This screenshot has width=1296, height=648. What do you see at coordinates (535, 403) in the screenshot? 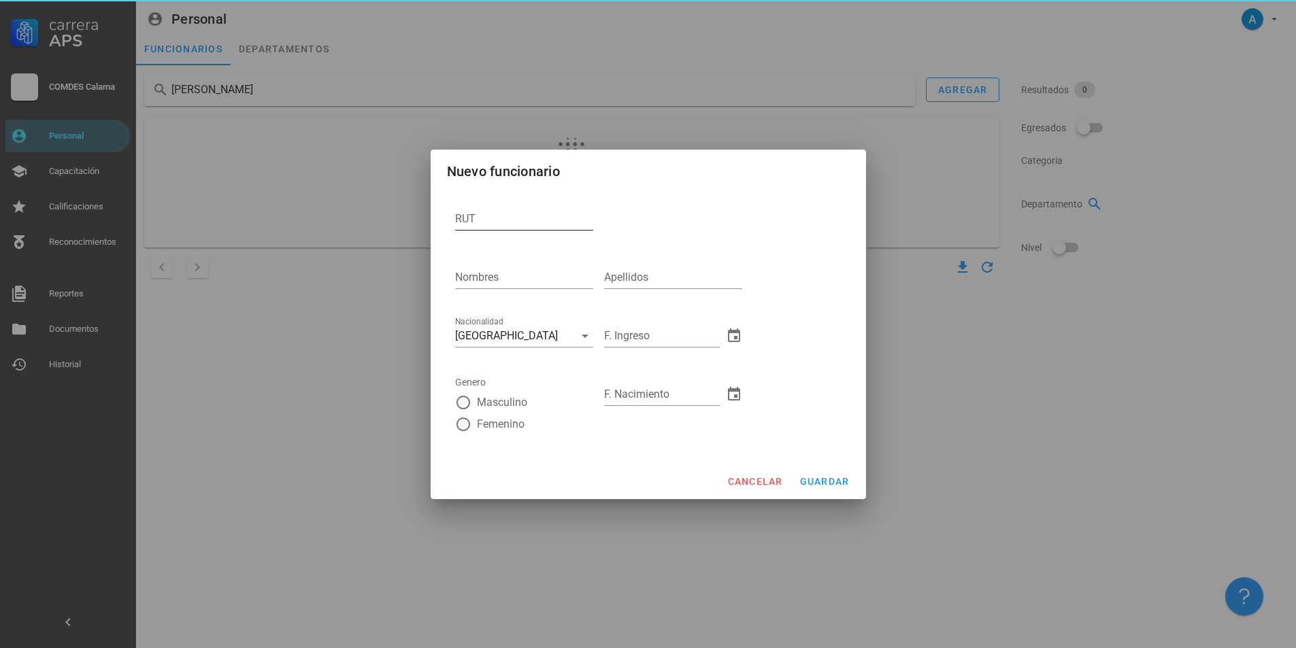
I see `label: Masculino` at bounding box center [535, 403].